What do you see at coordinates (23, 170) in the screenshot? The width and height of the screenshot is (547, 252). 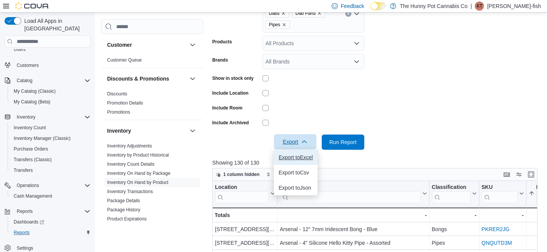 I see `a: Transfers` at bounding box center [23, 170].